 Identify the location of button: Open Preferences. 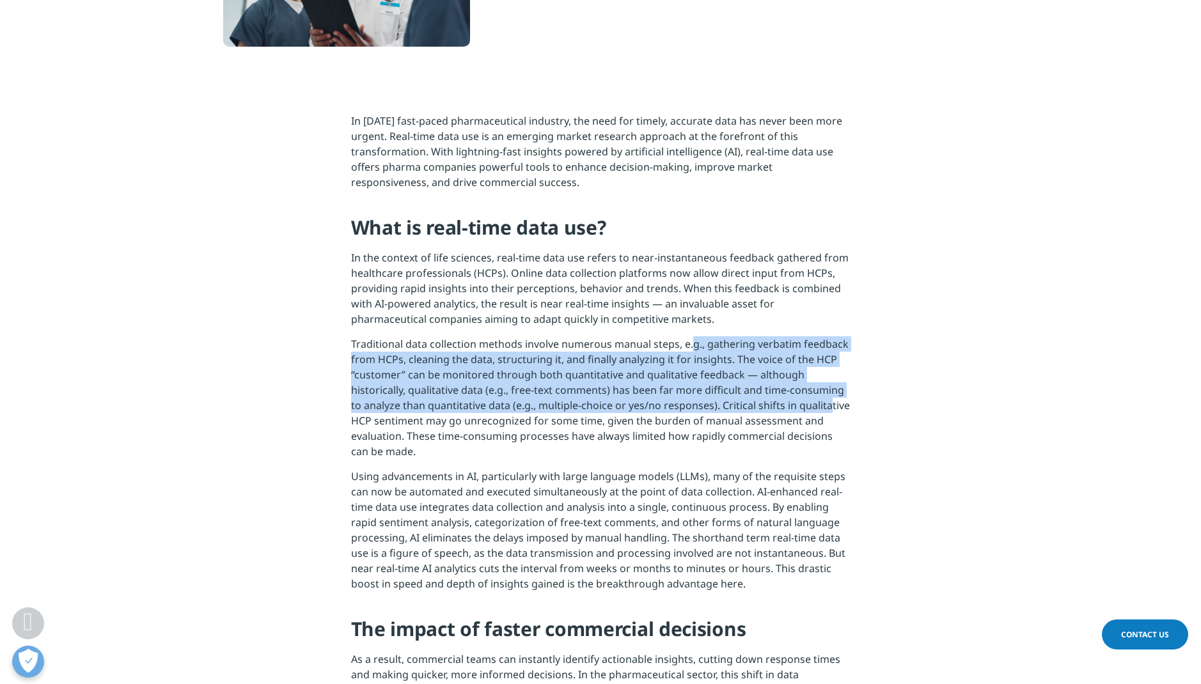
(28, 662).